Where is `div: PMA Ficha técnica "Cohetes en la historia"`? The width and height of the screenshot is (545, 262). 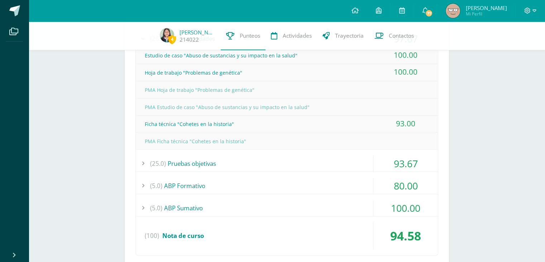 div: PMA Ficha técnica "Cohetes en la historia" is located at coordinates (287, 141).